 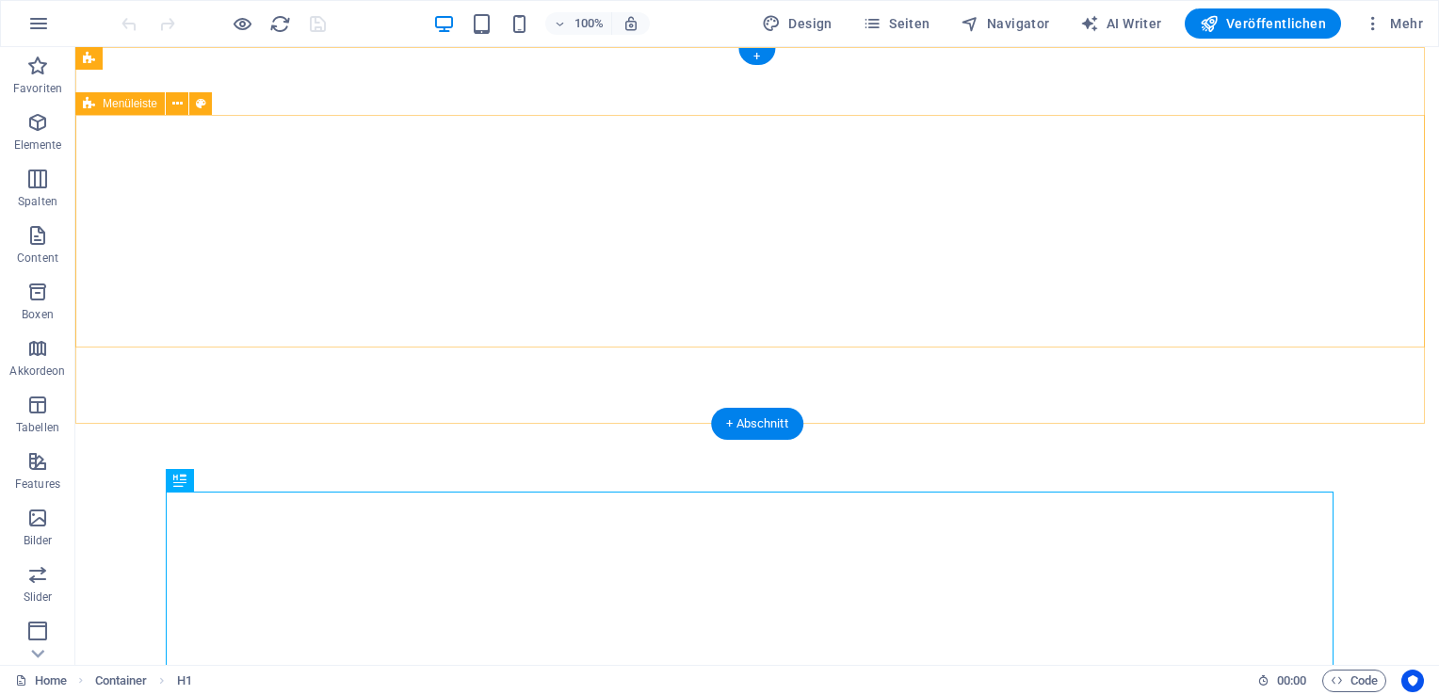 What do you see at coordinates (38, 202) in the screenshot?
I see `p: Spalten` at bounding box center [38, 202].